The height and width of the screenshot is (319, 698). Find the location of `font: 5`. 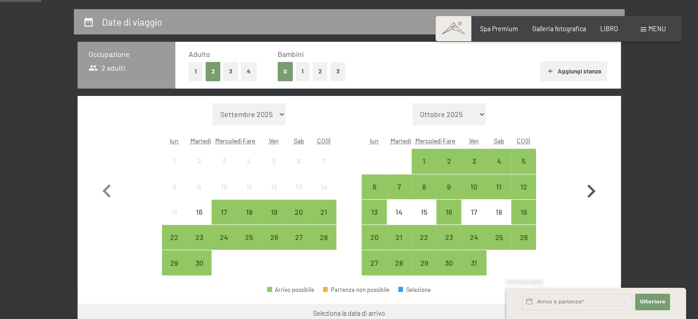

font: 5 is located at coordinates (274, 161).